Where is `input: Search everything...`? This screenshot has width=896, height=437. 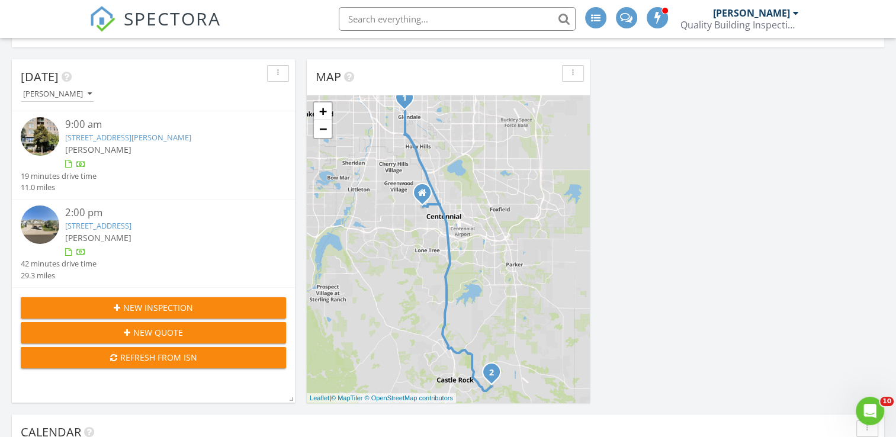
input: Search everything... is located at coordinates (457, 19).